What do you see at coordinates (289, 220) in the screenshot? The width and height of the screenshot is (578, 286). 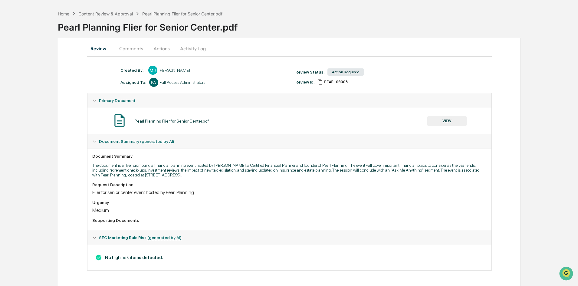 I see `div: Supporting Documents` at bounding box center [289, 220].